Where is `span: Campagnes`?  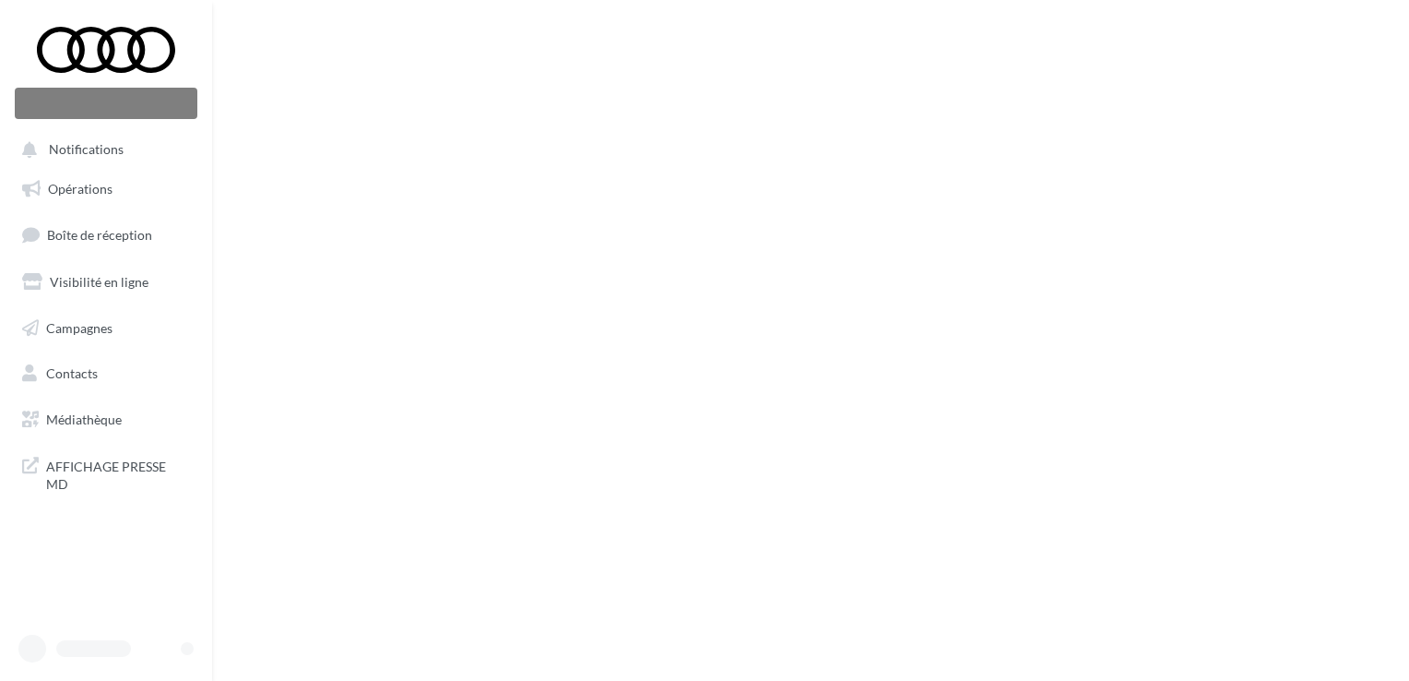
span: Campagnes is located at coordinates (79, 326).